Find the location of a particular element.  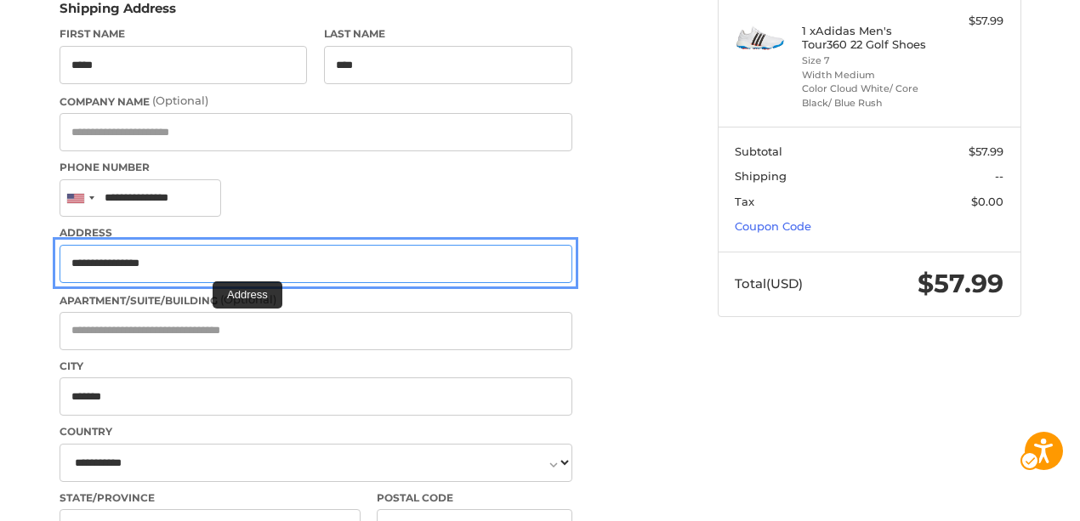

label: Apartment/Suite/Building is located at coordinates (315, 300).